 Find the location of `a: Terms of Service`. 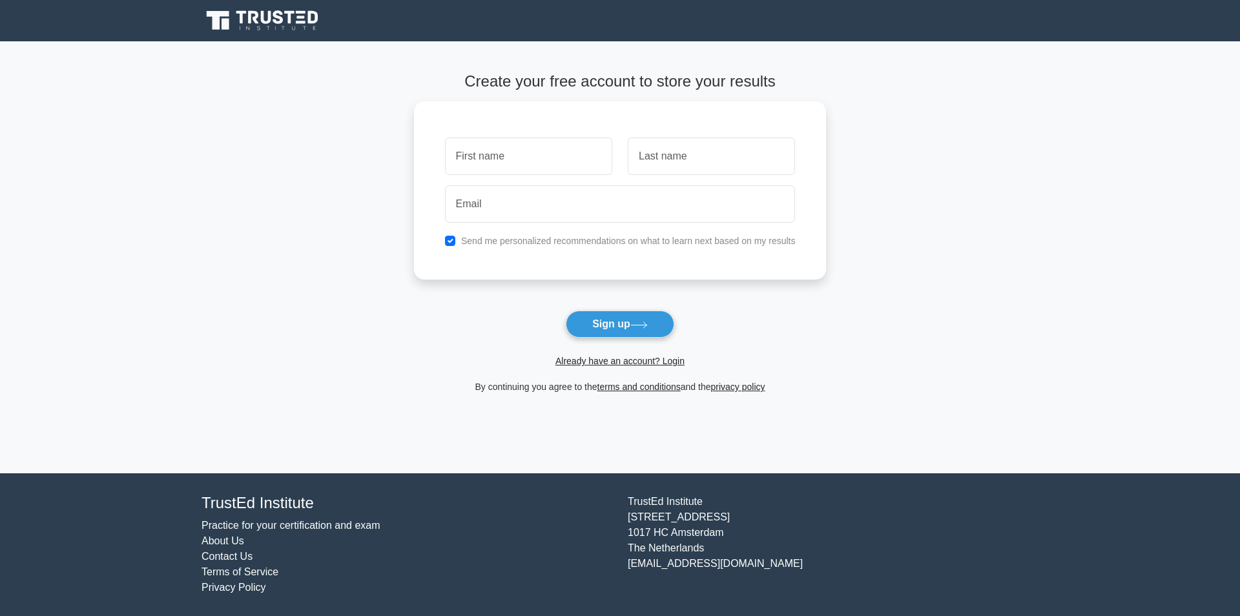

a: Terms of Service is located at coordinates (240, 572).